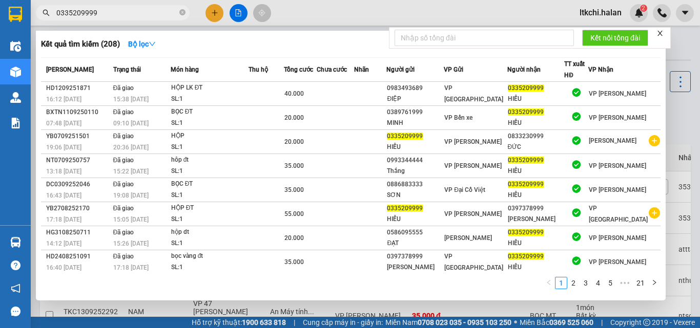 Image resolution: width=700 pixels, height=328 pixels. What do you see at coordinates (484, 38) in the screenshot?
I see `input: Nhập số tổng đài` at bounding box center [484, 38].